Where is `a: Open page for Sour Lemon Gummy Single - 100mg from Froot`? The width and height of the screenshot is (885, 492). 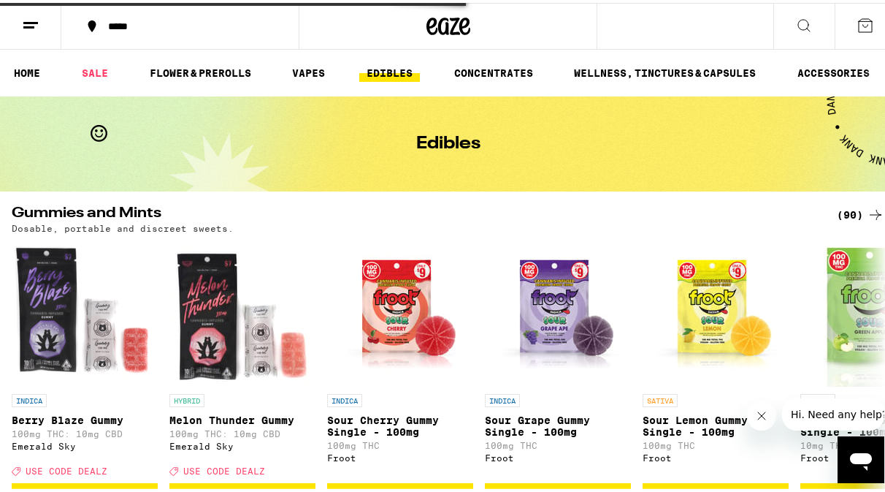
a: Open page for Sour Lemon Gummy Single - 100mg from Froot is located at coordinates (716, 359).